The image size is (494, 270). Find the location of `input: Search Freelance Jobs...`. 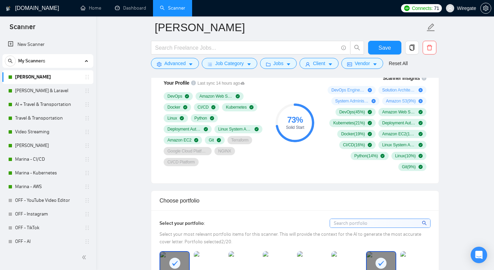

input: Search Freelance Jobs... is located at coordinates (247, 48).